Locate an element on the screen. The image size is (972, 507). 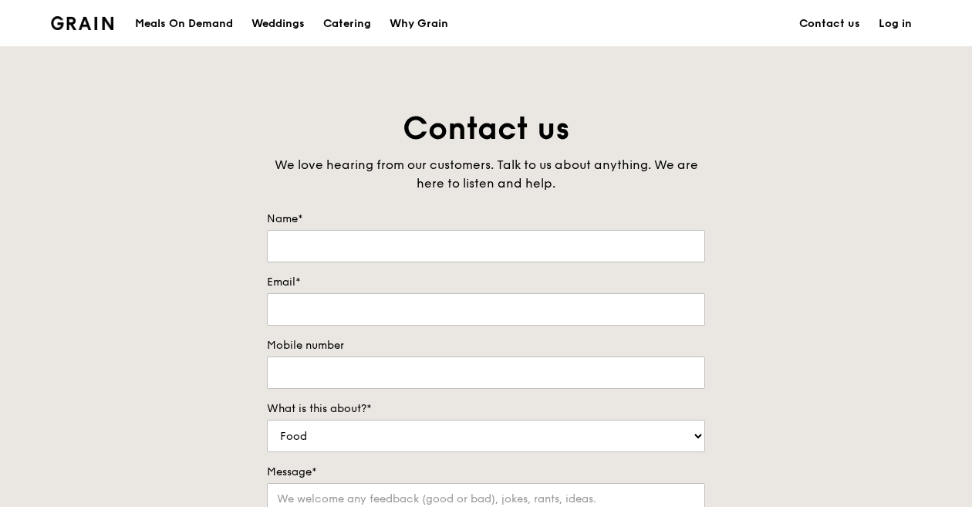
a: Why Grain is located at coordinates (419, 24).